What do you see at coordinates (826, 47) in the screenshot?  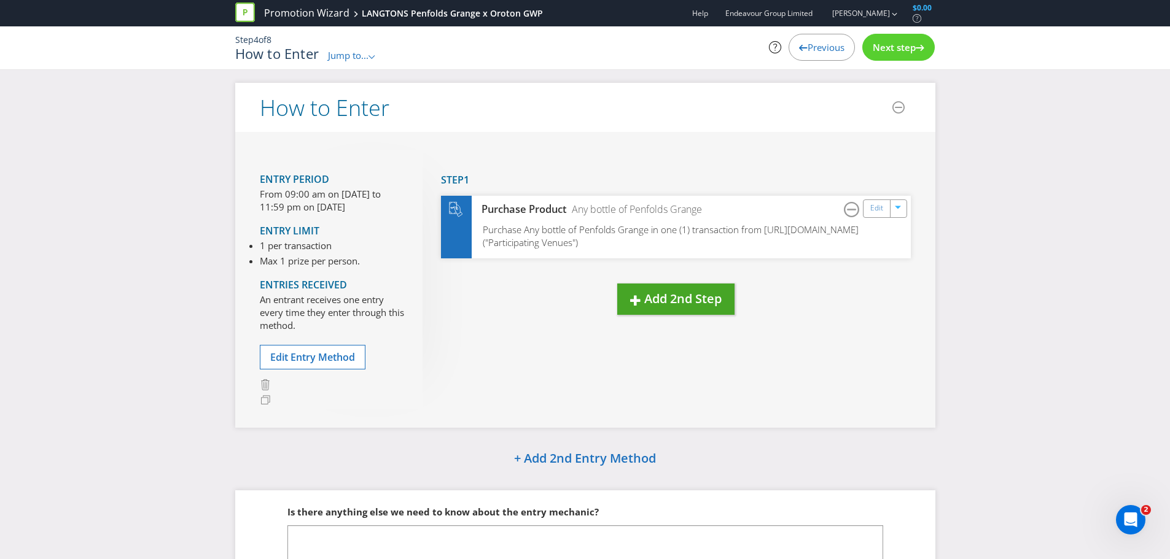 I see `span: Previous` at bounding box center [826, 47].